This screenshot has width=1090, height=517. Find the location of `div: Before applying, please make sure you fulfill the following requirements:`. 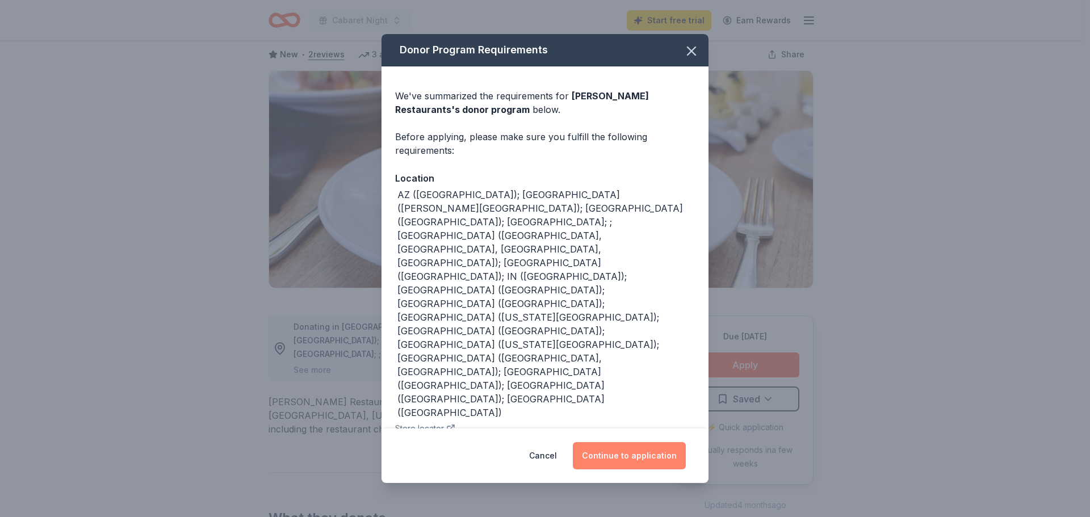

div: Before applying, please make sure you fulfill the following requirements: is located at coordinates (545, 144).